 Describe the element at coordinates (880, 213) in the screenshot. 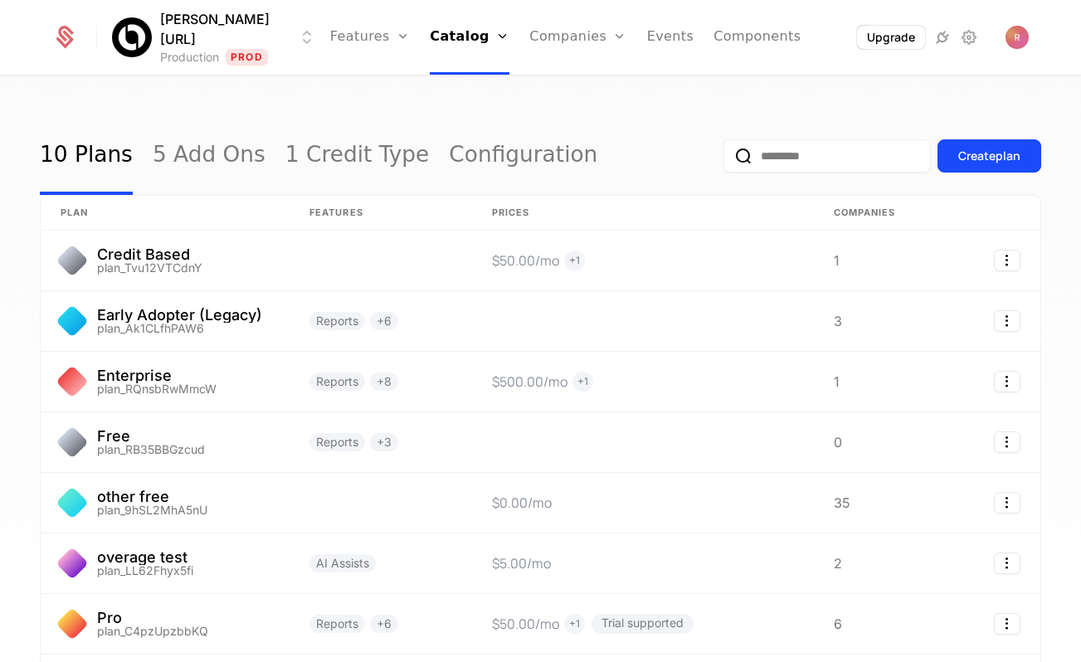

I see `th: Companies` at that location.